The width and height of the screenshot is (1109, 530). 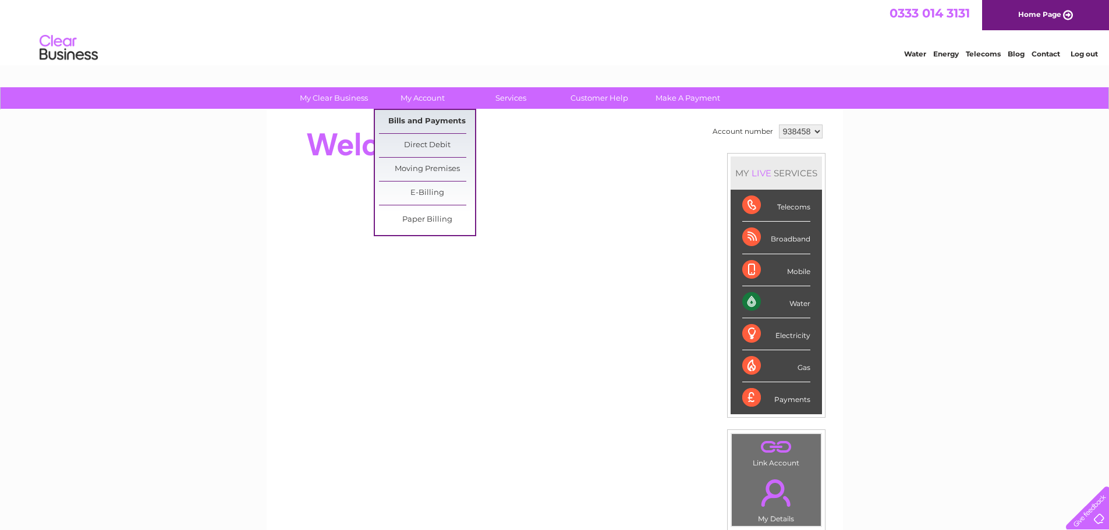 I want to click on td: Account number, so click(x=743, y=132).